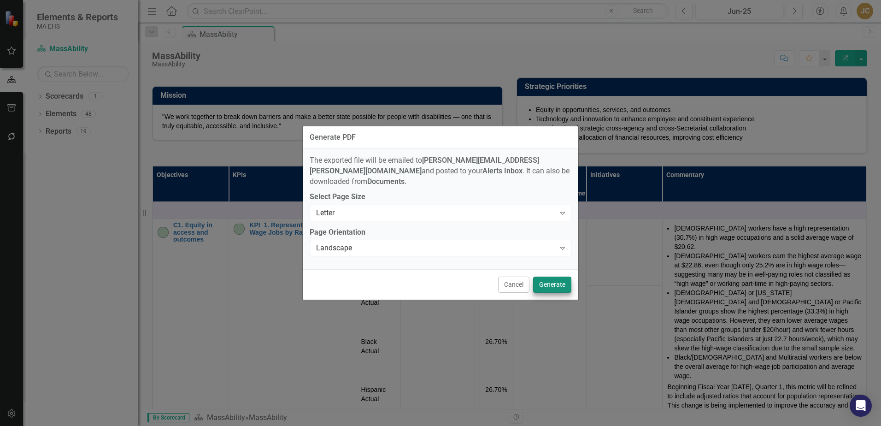 The image size is (881, 426). I want to click on strong: Alerts Inbox, so click(502, 170).